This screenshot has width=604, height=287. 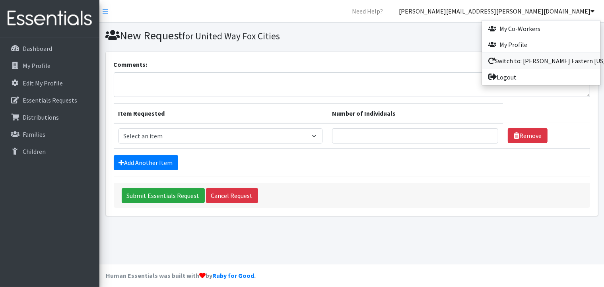 I want to click on p: My Profile, so click(x=37, y=66).